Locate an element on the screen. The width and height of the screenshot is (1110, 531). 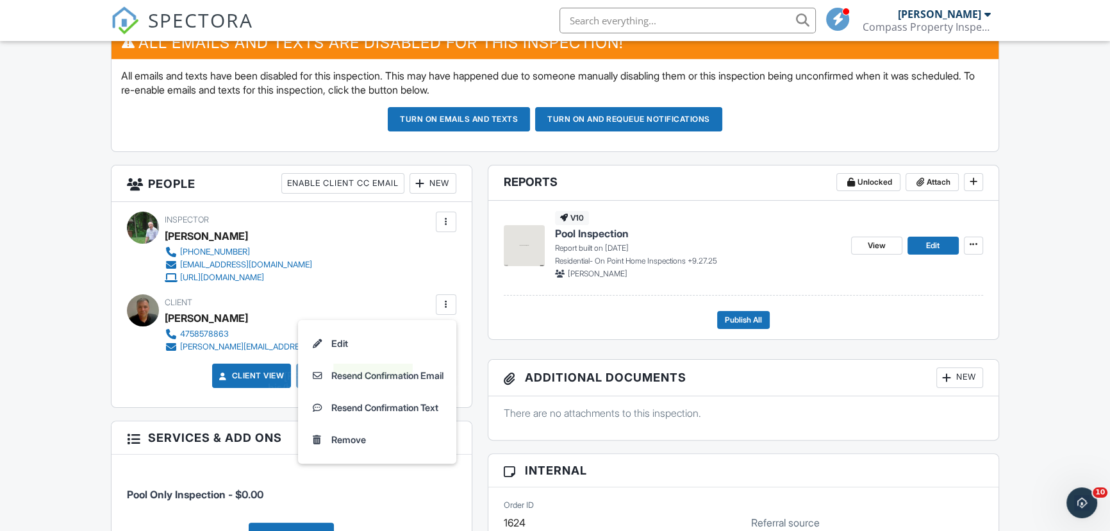
li: Service: Pool Only Inspection is located at coordinates (291, 488).